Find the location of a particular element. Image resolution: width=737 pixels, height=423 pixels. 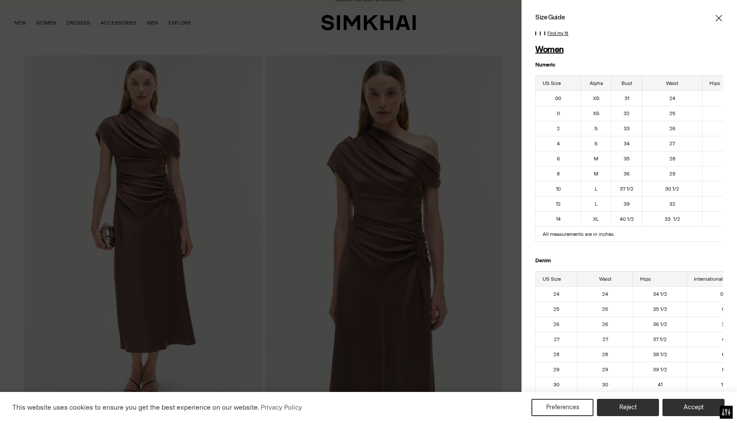

td: XL is located at coordinates (596, 219).